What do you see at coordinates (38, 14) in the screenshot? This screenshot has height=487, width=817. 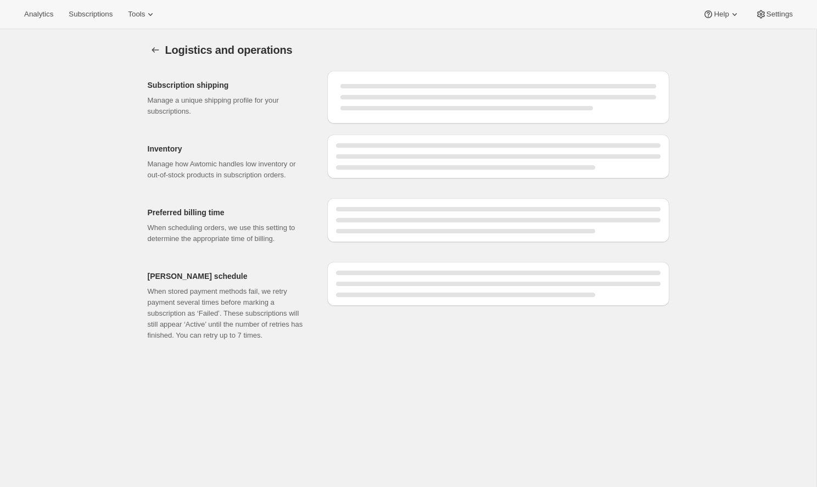 I see `button: Analytics` at bounding box center [38, 14].